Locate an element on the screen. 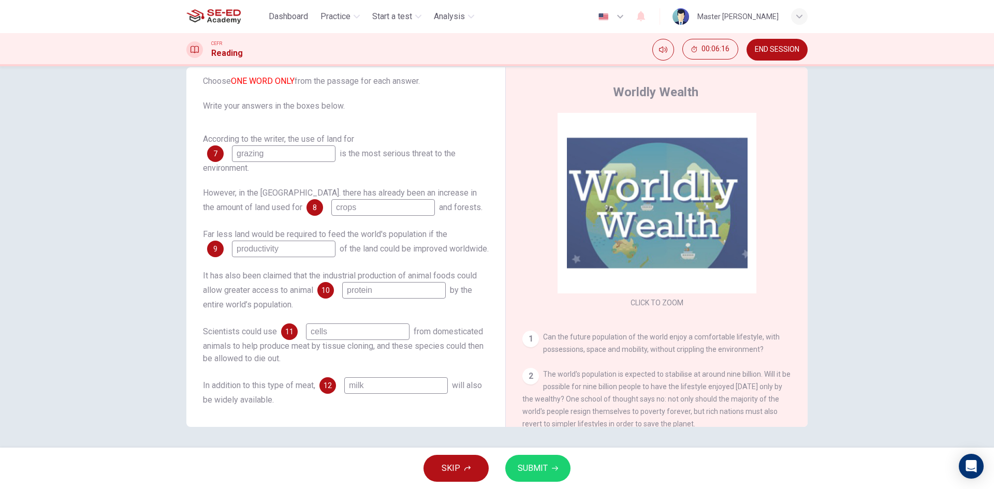 The height and width of the screenshot is (489, 994). span: The world's population is expected to stabilise at around nine billion. Will it be possible for n... is located at coordinates (656, 399).